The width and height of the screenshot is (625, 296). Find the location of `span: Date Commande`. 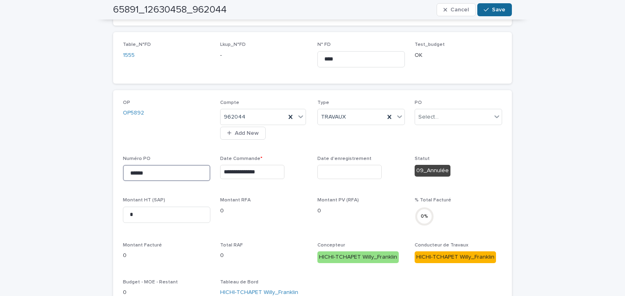

span: Date Commande is located at coordinates (241, 159).